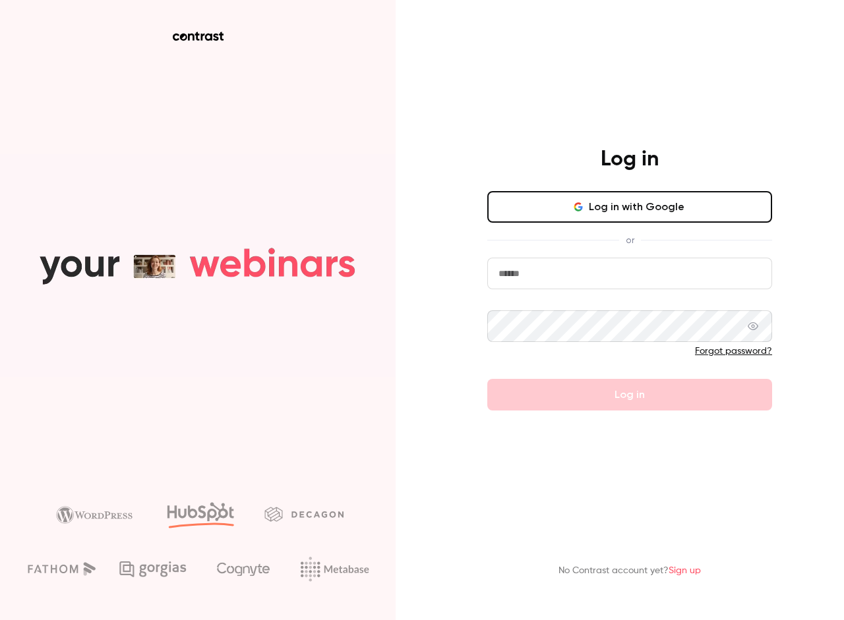 This screenshot has height=620, width=844. What do you see at coordinates (630, 207) in the screenshot?
I see `button: Log in with Google` at bounding box center [630, 207].